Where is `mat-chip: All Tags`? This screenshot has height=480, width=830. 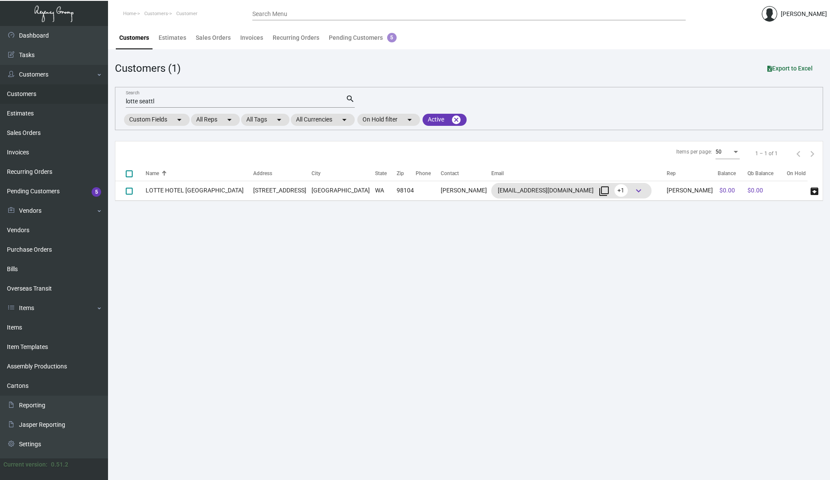 mat-chip: All Tags is located at coordinates (265, 120).